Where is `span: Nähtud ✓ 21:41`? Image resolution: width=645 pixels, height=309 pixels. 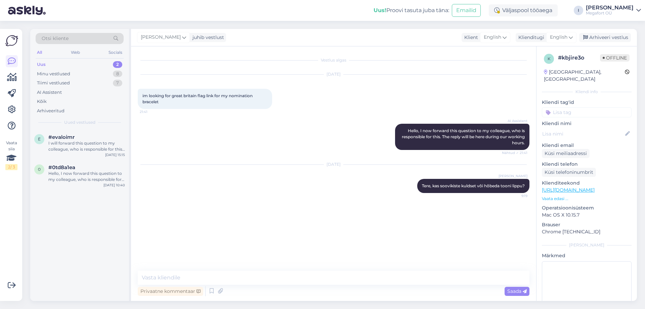 span: Nähtud ✓ 21:41 is located at coordinates (515, 153).